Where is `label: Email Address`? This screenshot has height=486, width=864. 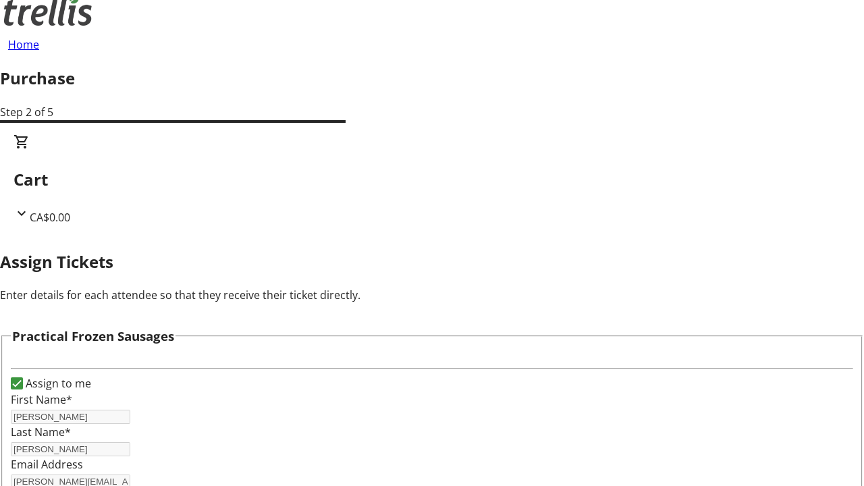 label: Email Address is located at coordinates (47, 464).